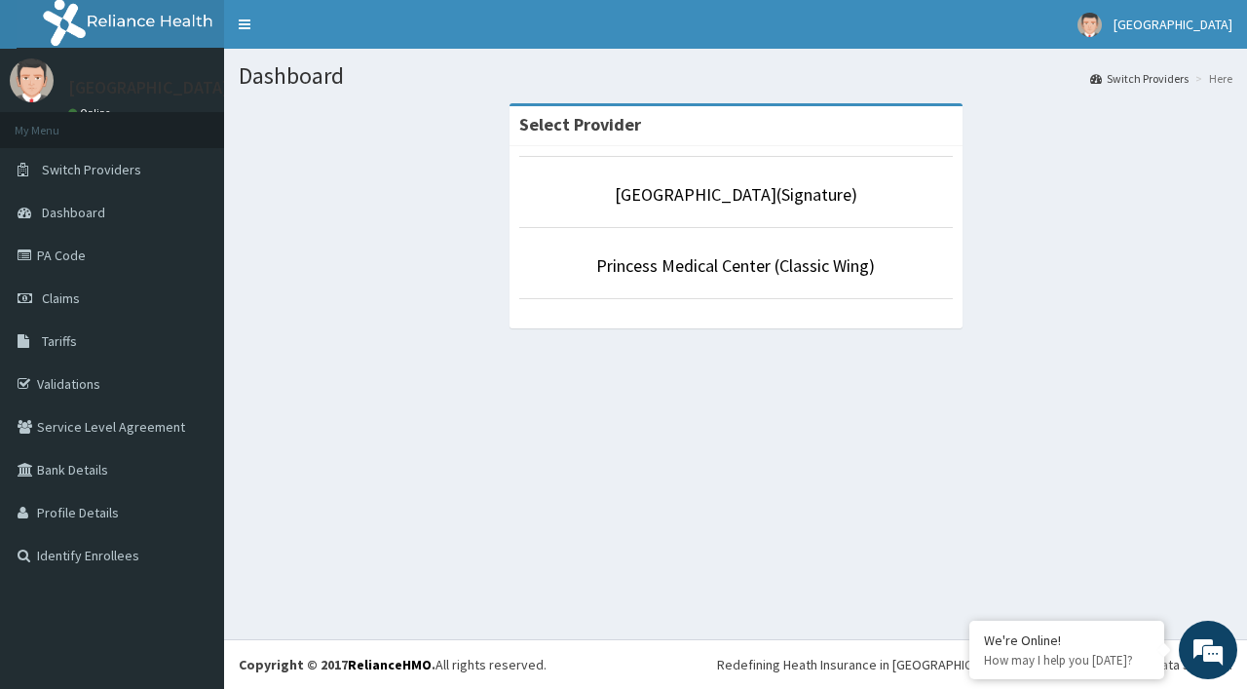  Describe the element at coordinates (736, 76) in the screenshot. I see `h1: Dashboard` at that location.